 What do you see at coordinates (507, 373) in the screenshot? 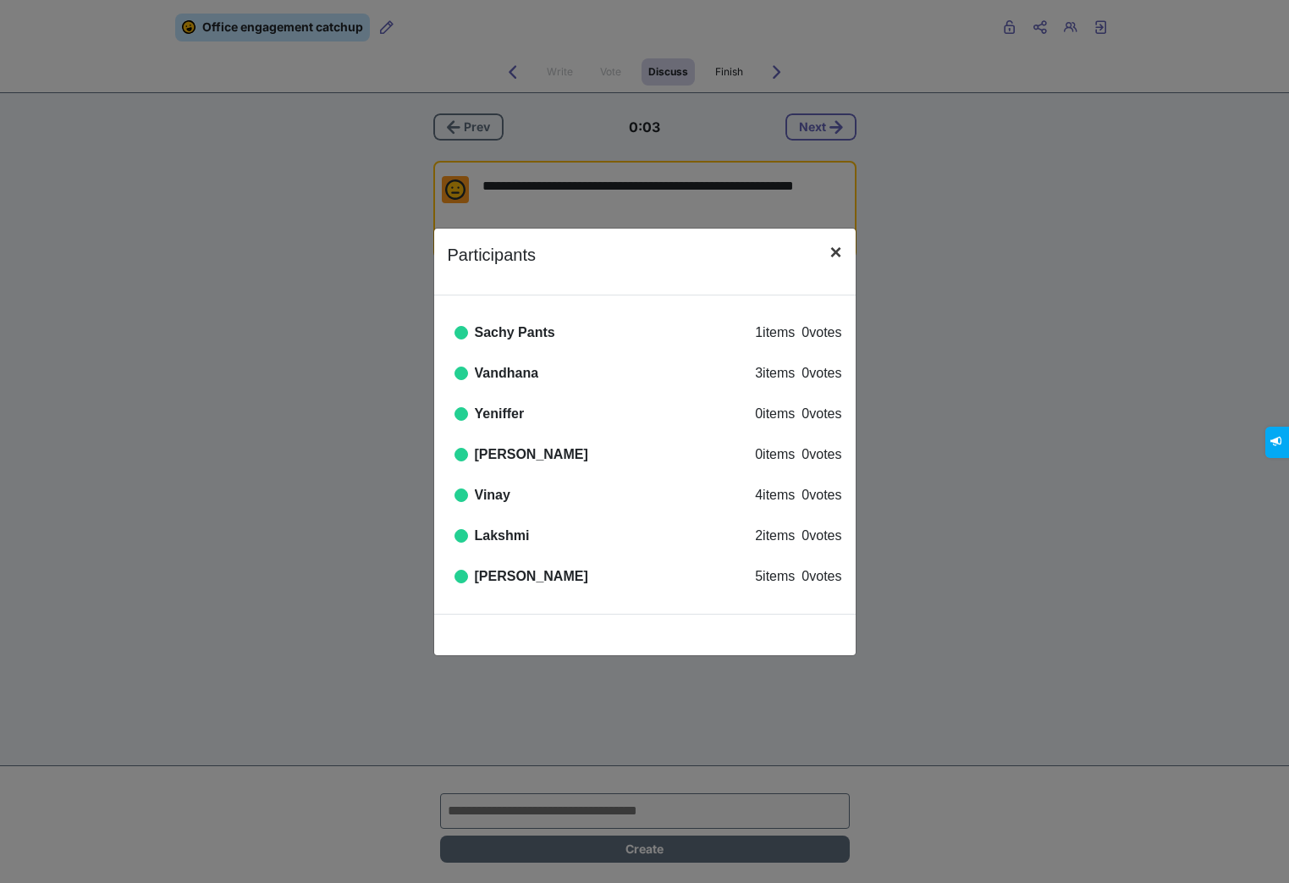
I see `div: Vandhana` at bounding box center [507, 373].